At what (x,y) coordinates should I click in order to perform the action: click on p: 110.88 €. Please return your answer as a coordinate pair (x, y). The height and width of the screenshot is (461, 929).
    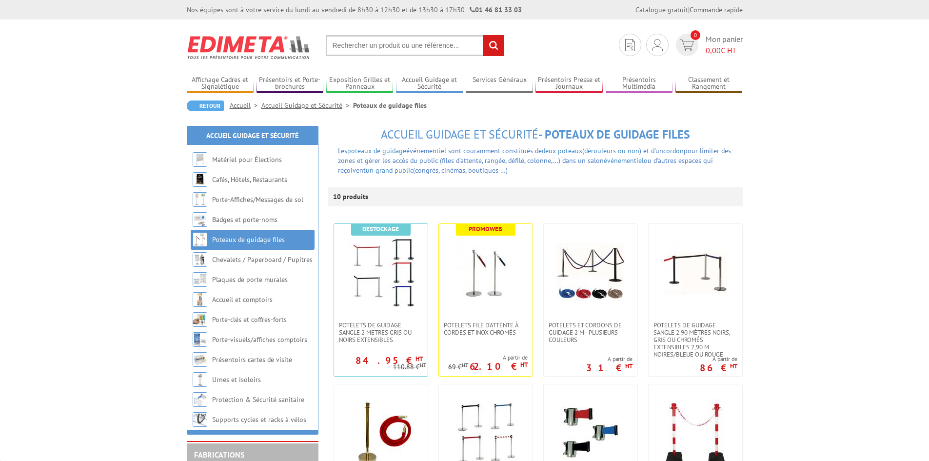
    Looking at the image, I should click on (410, 367).